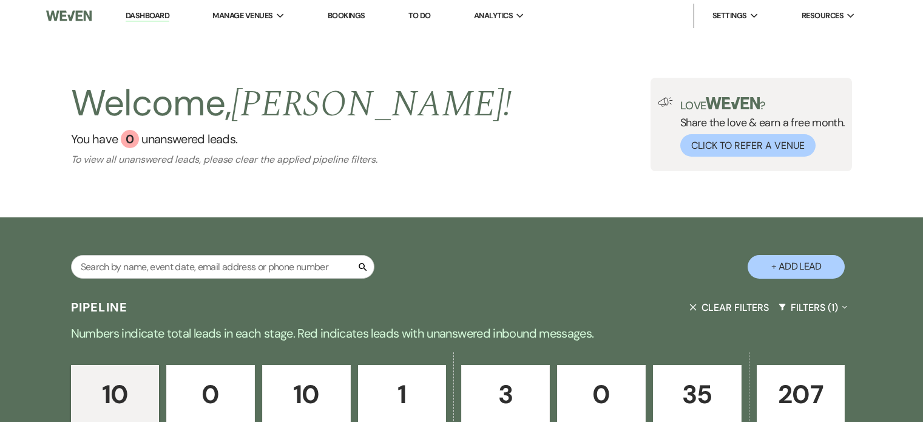 The image size is (923, 422). What do you see at coordinates (242, 16) in the screenshot?
I see `span: Manage Venues` at bounding box center [242, 16].